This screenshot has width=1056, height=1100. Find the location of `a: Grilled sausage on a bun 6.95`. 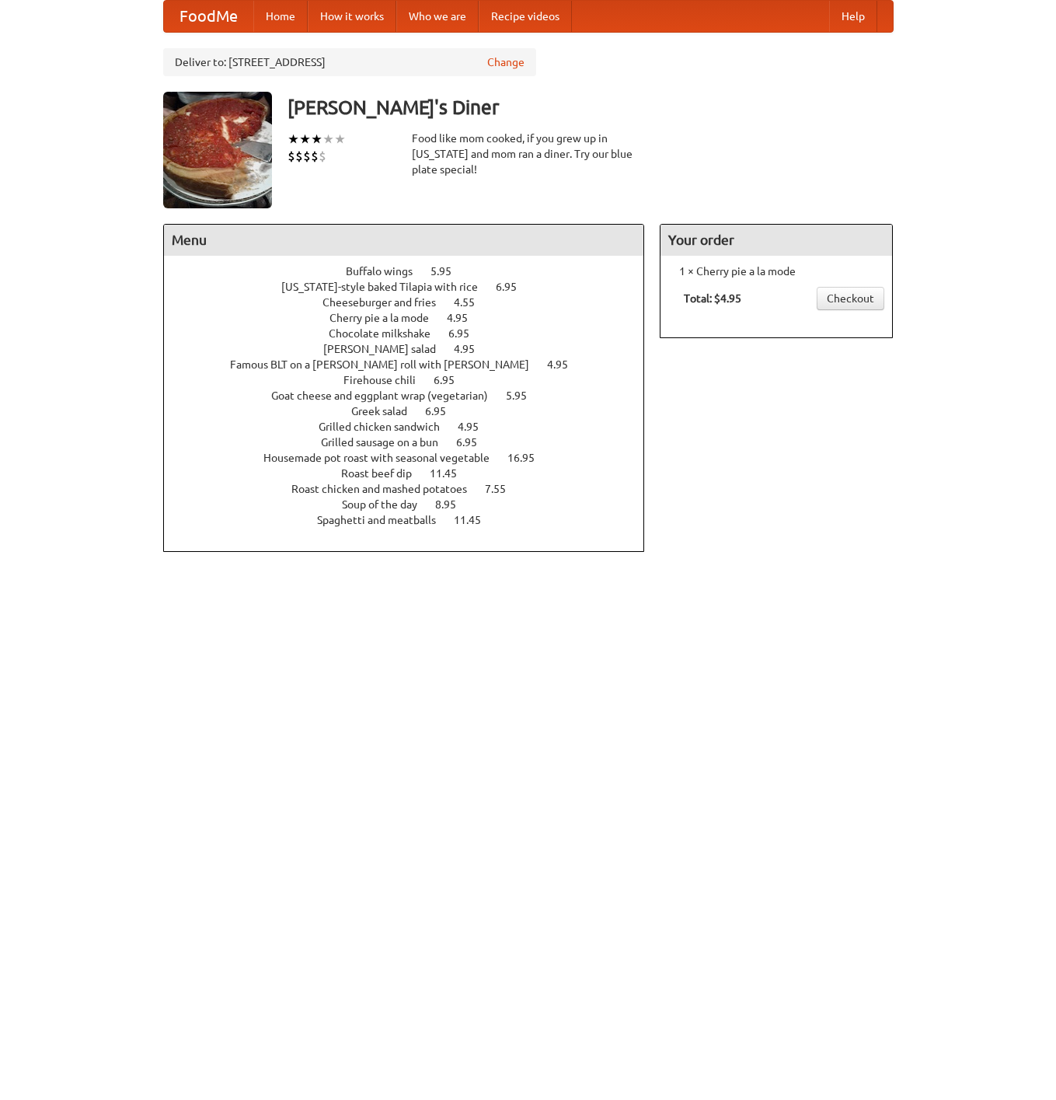

a: Grilled sausage on a bun 6.95 is located at coordinates (413, 442).